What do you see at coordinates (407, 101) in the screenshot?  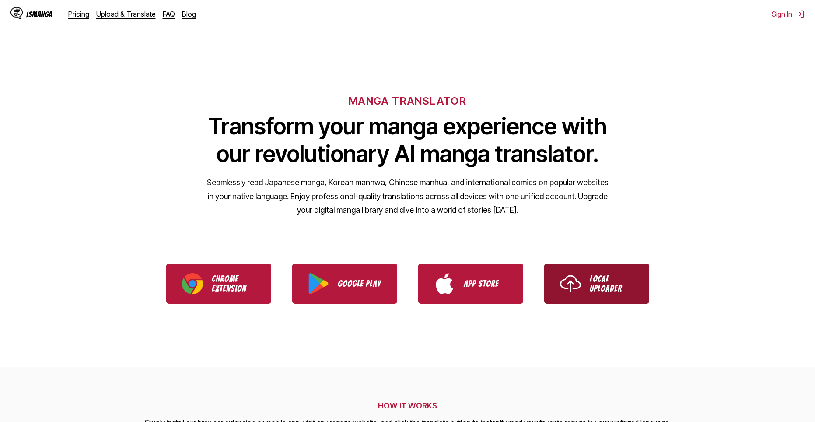 I see `h6: MANGA TRANSLATOR` at bounding box center [407, 101].